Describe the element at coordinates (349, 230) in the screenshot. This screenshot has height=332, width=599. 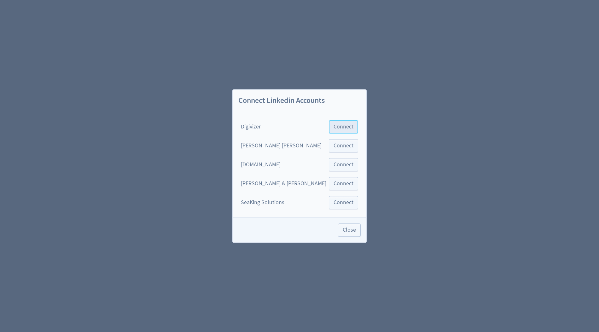
I see `span: Close` at that location.